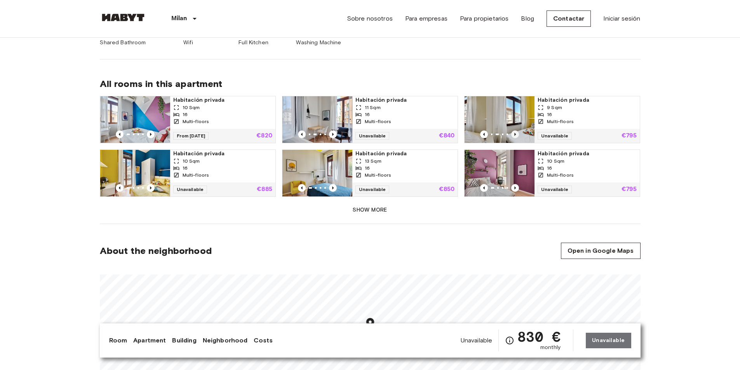  Describe the element at coordinates (552, 173) in the screenshot. I see `a: Marketing picture of unit IT-14-069-001-11HPrevious imagePrevious imageHabitación privada10 Sqm16...` at that location.